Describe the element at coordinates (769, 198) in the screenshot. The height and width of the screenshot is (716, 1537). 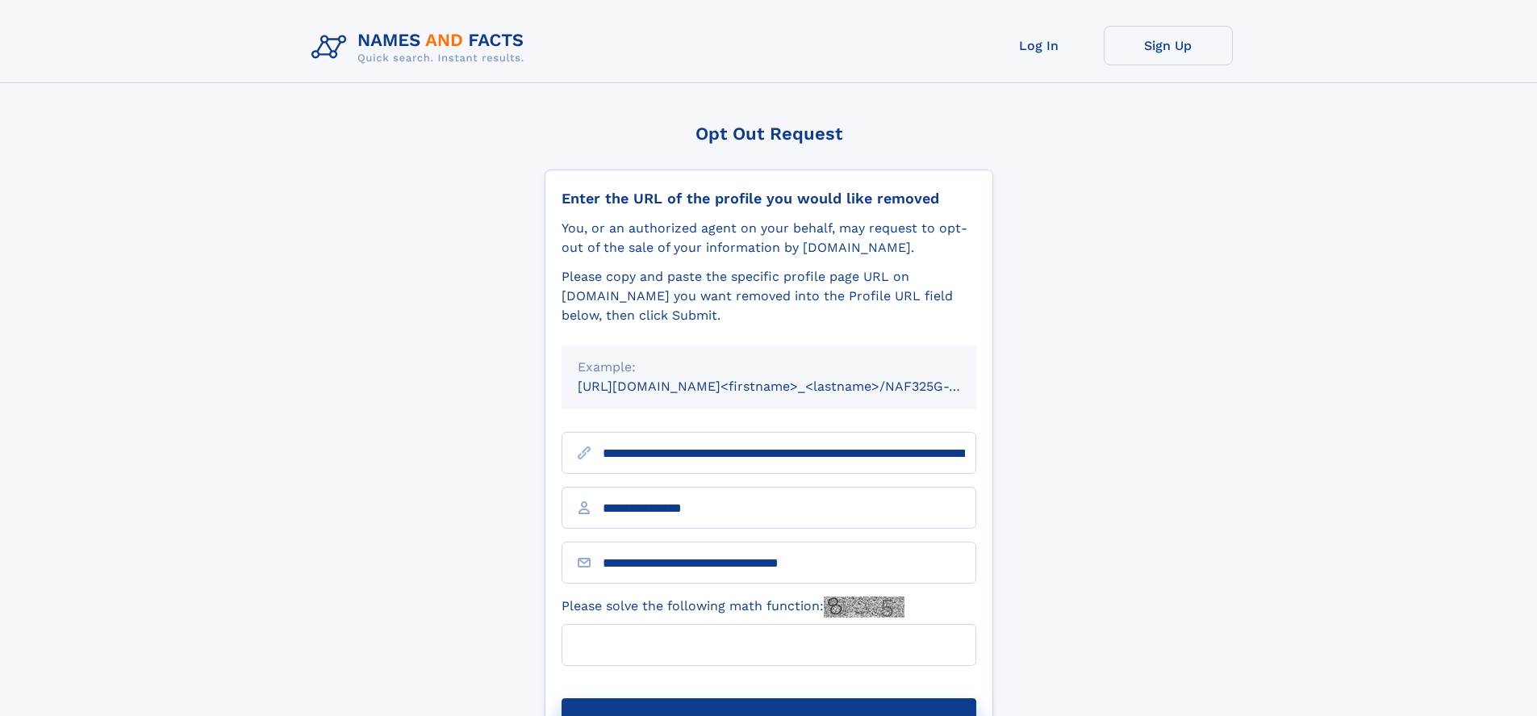
I see `div: Enter the URL of the profile you would like removed` at that location.